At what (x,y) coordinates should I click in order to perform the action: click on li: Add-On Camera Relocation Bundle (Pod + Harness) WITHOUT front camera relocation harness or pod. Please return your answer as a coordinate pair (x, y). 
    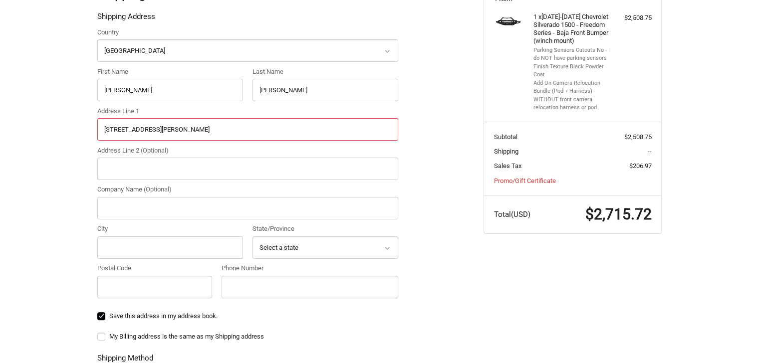
    Looking at the image, I should click on (571, 96).